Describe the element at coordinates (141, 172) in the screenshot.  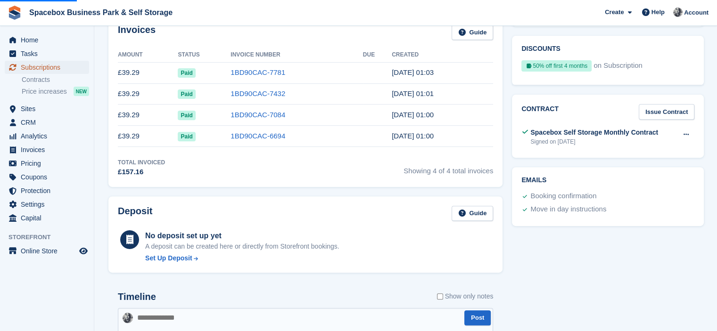
I see `div: £157.16` at that location.